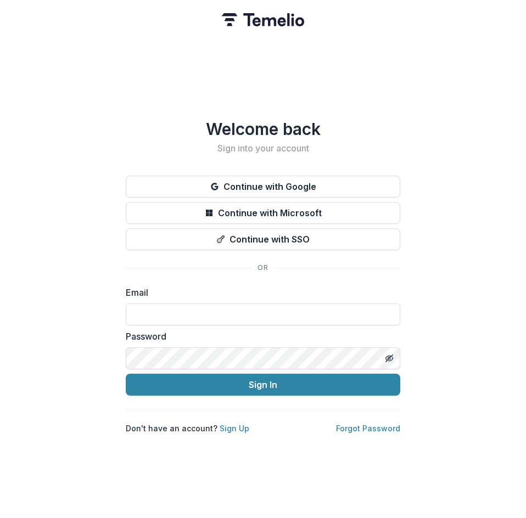 This screenshot has height=518, width=526. What do you see at coordinates (260, 293) in the screenshot?
I see `label: Email` at bounding box center [260, 293].